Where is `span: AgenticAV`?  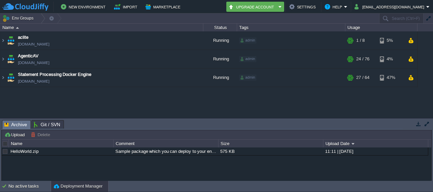 span: AgenticAV is located at coordinates (28, 56).